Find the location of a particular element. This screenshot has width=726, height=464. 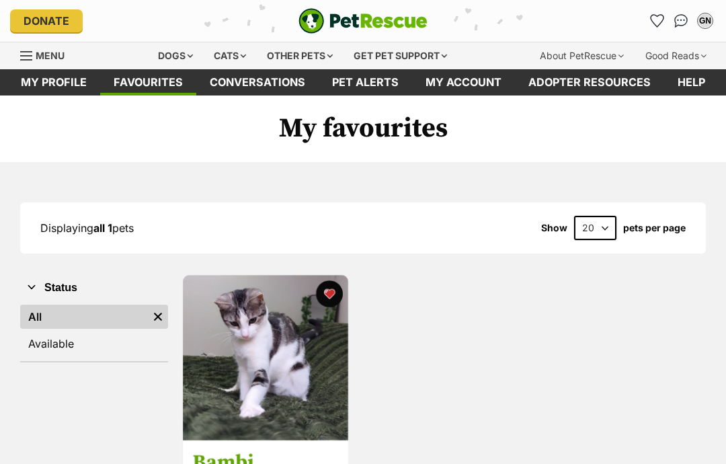

div: About PetRescue is located at coordinates (581, 56).